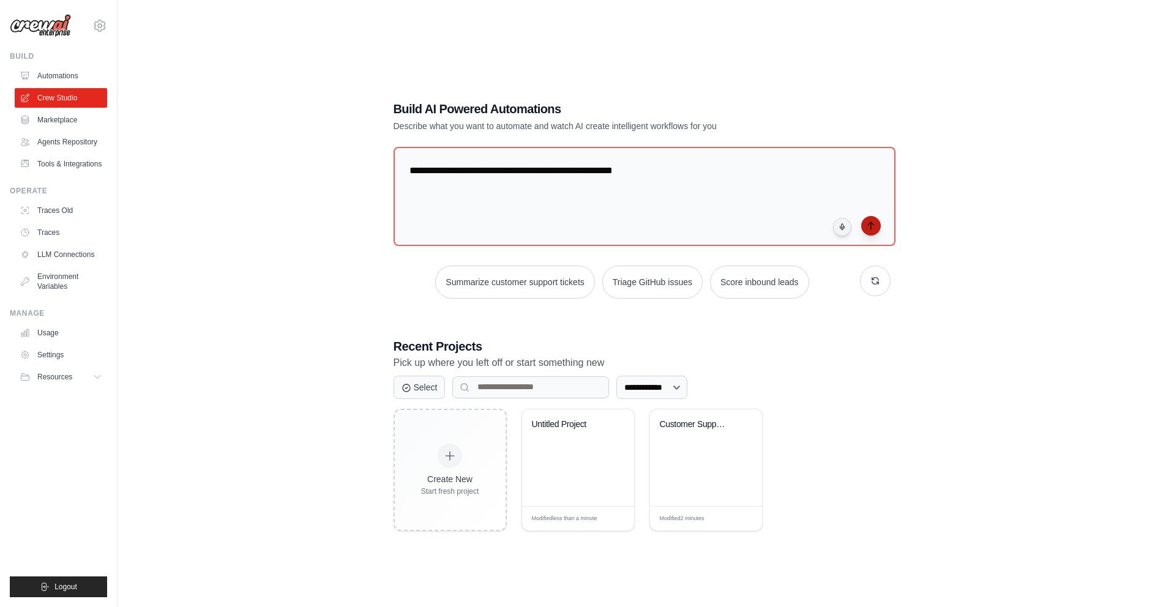  Describe the element at coordinates (696, 425) in the screenshot. I see `div: Customer Support Ticket Automation` at that location.